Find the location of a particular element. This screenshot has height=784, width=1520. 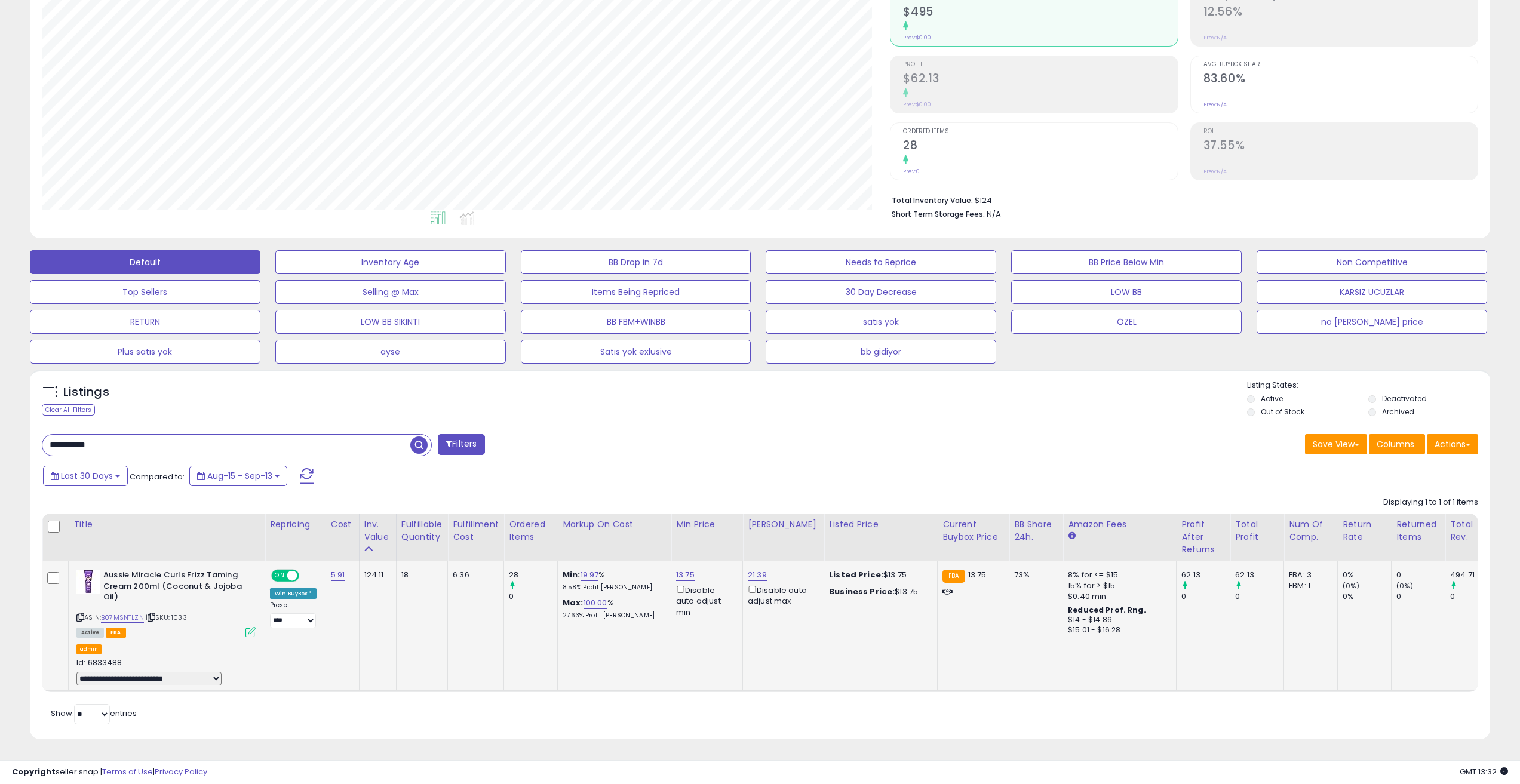

span: ROI is located at coordinates (1340, 131).